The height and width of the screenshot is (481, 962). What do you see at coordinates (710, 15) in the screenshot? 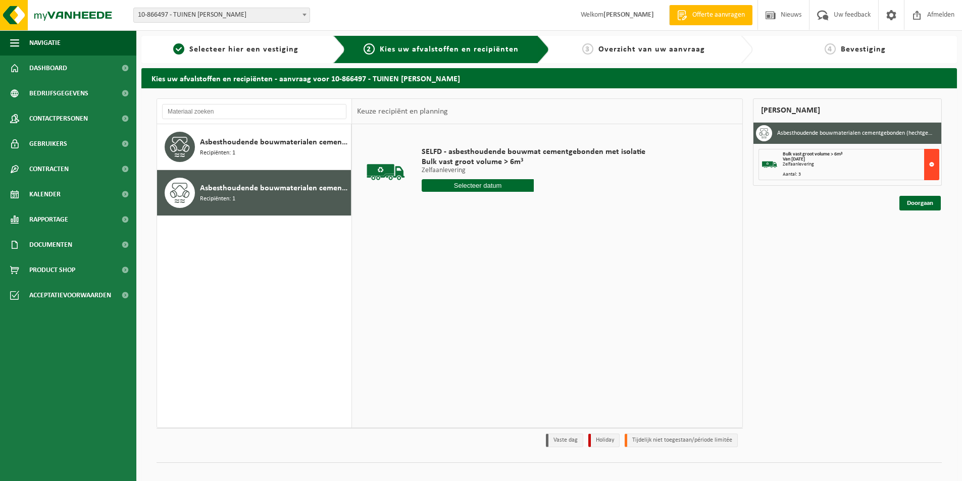
I see `a: Offerte aanvragen` at bounding box center [710, 15].